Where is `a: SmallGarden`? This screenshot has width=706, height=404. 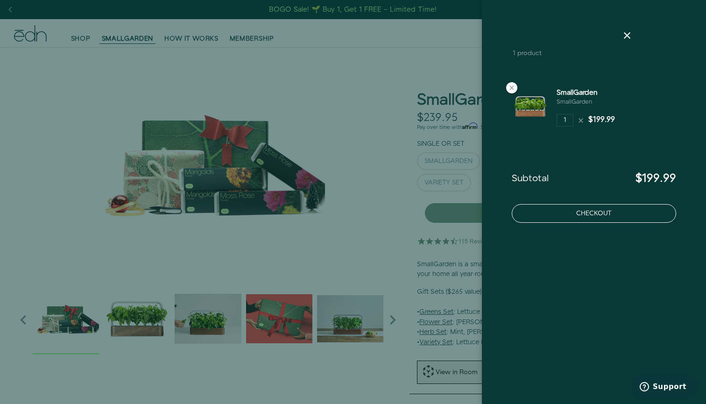
a: SmallGarden is located at coordinates (577, 92).